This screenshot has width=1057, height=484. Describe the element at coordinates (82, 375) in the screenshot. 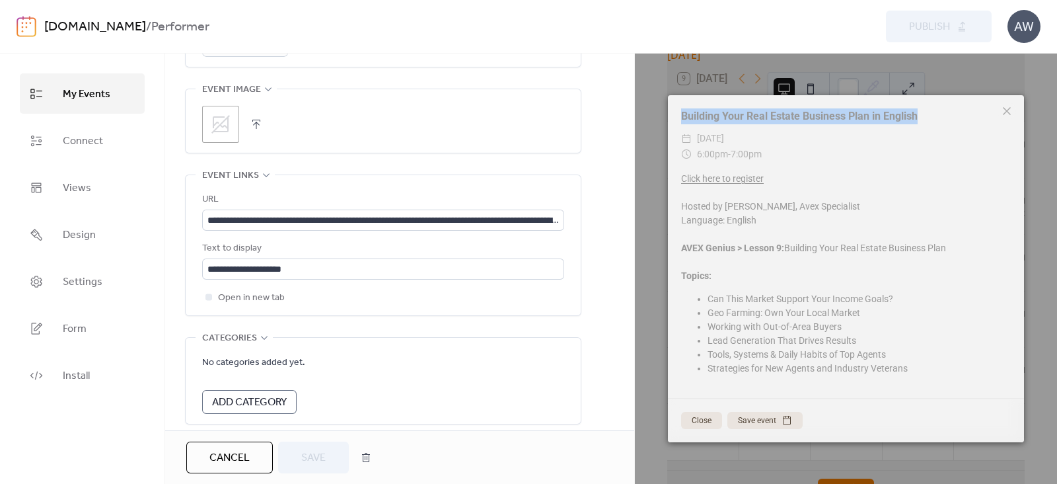

I see `a: Install` at that location.